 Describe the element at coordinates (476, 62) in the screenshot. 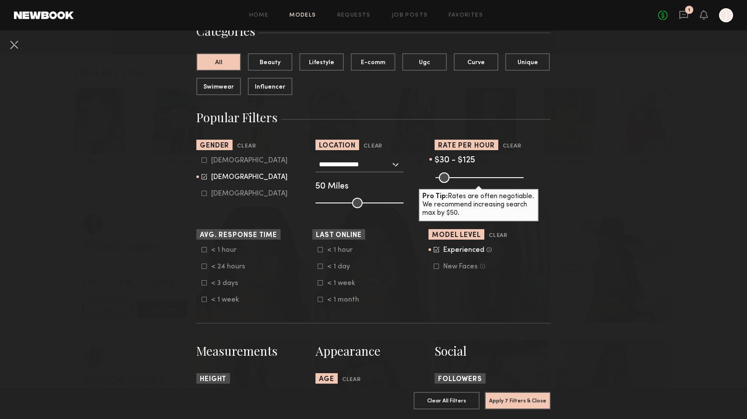

I see `button: Curve` at that location.